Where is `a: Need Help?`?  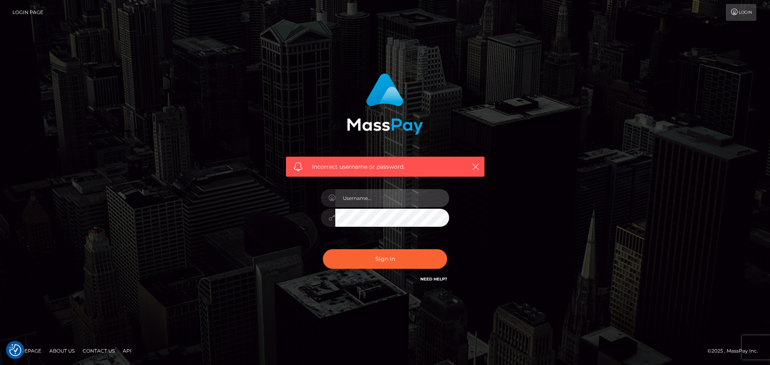
a: Need Help? is located at coordinates (433, 279).